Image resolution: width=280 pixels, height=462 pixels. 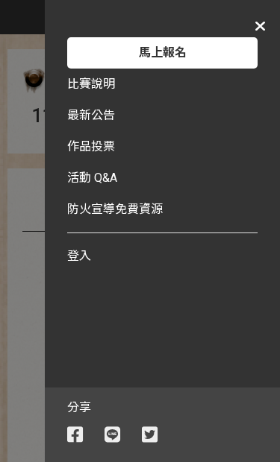 What do you see at coordinates (92, 178) in the screenshot?
I see `span: 活動 Q&A` at bounding box center [92, 178].